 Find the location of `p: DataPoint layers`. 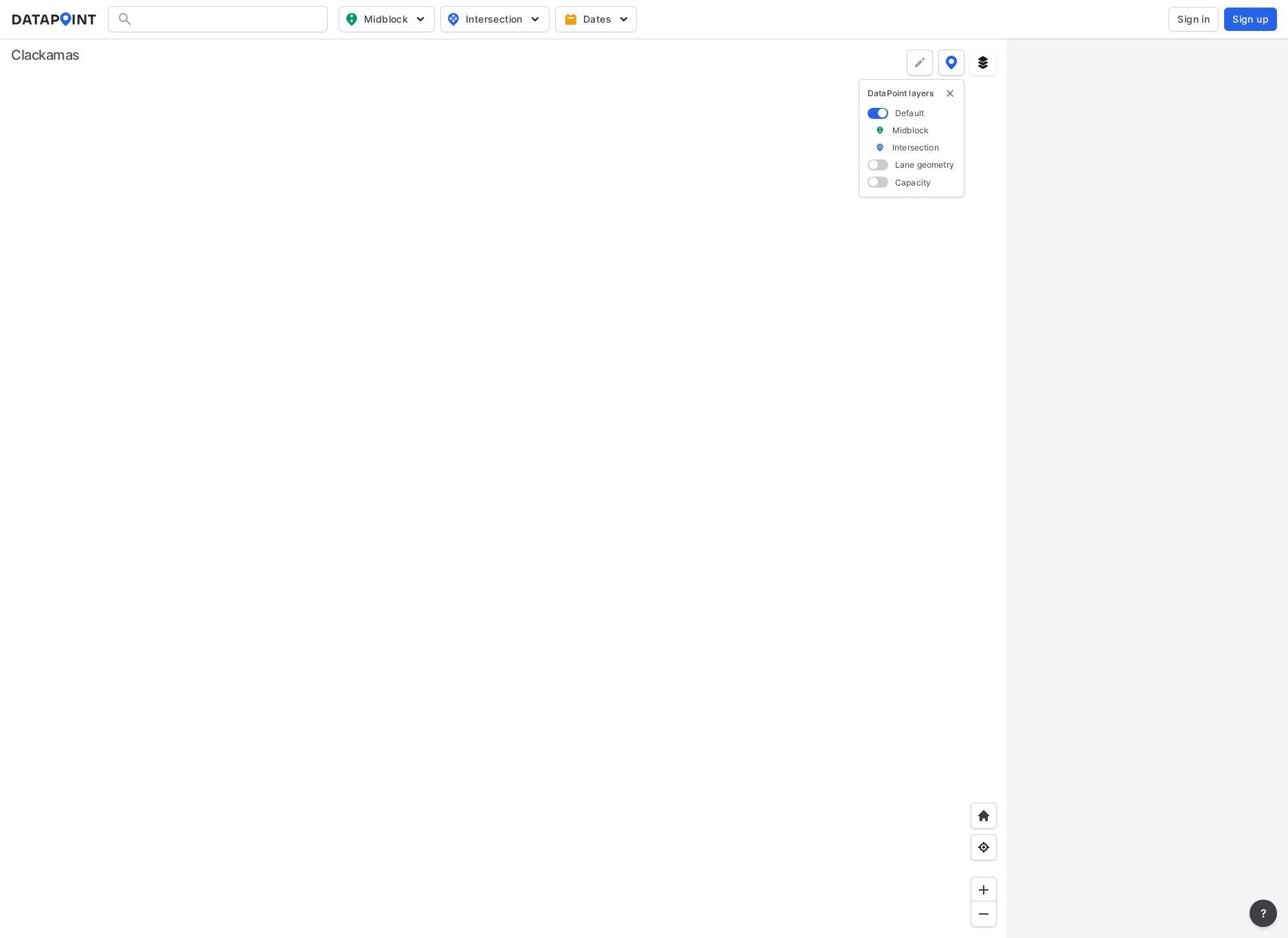

p: DataPoint layers is located at coordinates (912, 94).